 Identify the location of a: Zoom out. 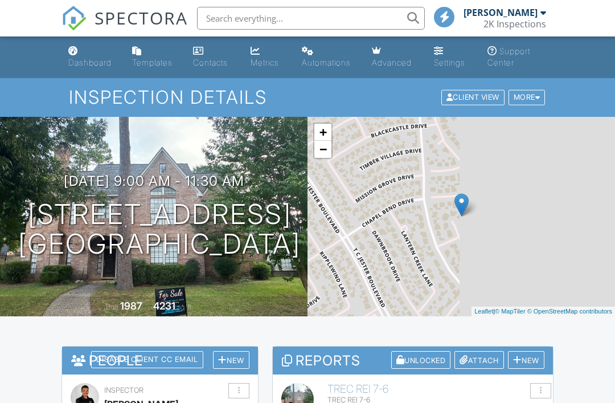
(323, 149).